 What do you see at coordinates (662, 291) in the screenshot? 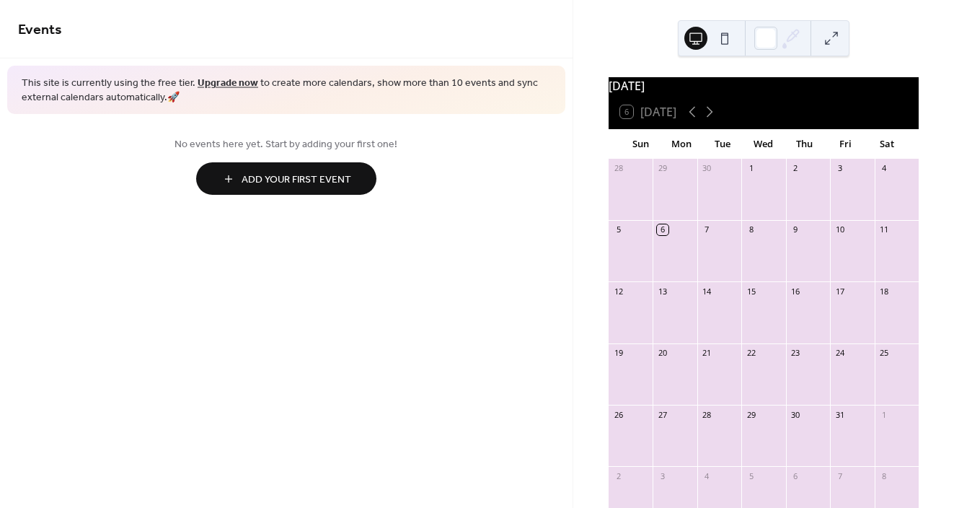
I see `div: 13` at bounding box center [662, 291].